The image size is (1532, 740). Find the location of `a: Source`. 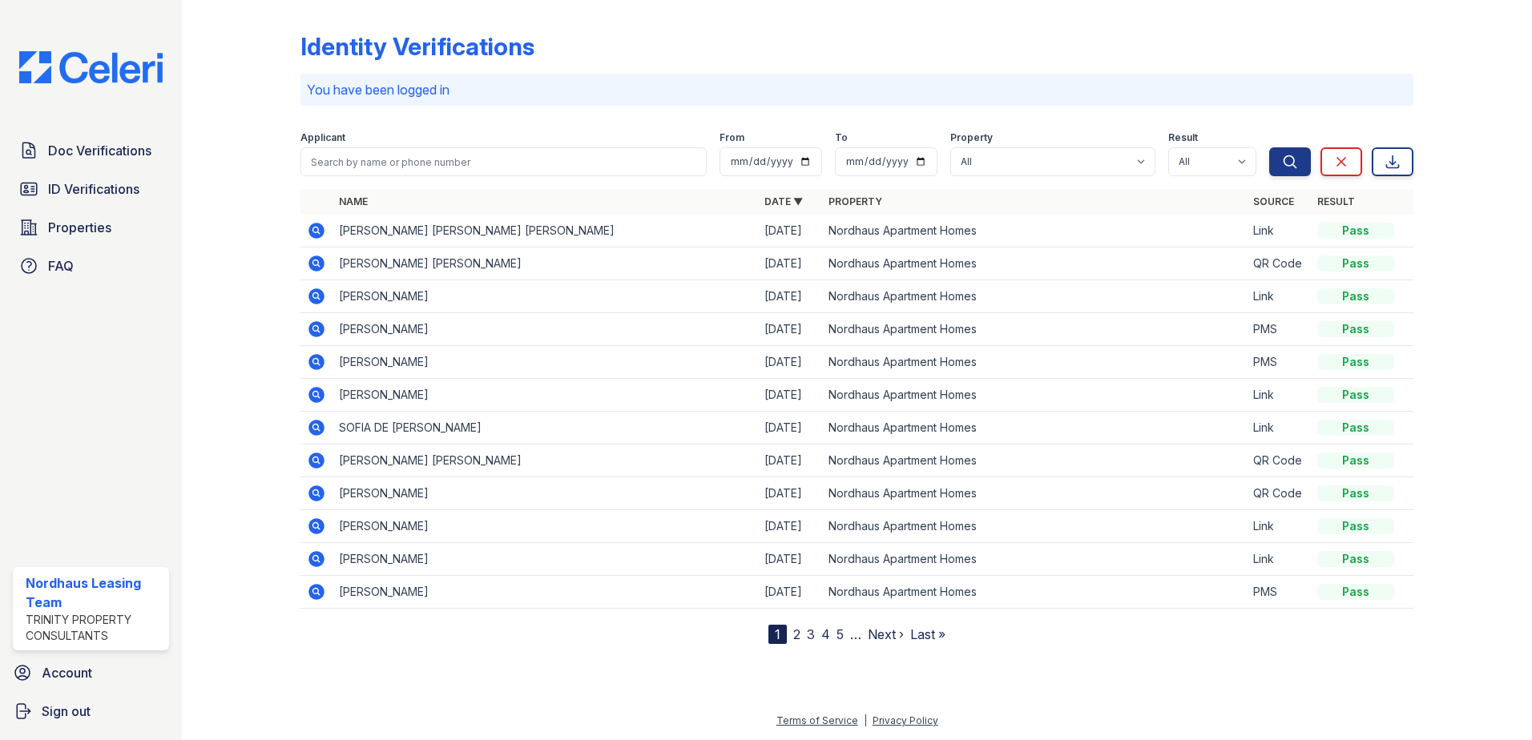

a: Source is located at coordinates (1273, 201).